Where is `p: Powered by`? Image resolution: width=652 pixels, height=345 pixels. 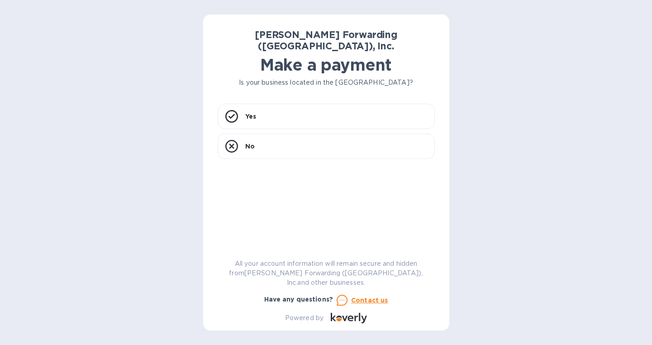
p: Powered by is located at coordinates (304, 317).